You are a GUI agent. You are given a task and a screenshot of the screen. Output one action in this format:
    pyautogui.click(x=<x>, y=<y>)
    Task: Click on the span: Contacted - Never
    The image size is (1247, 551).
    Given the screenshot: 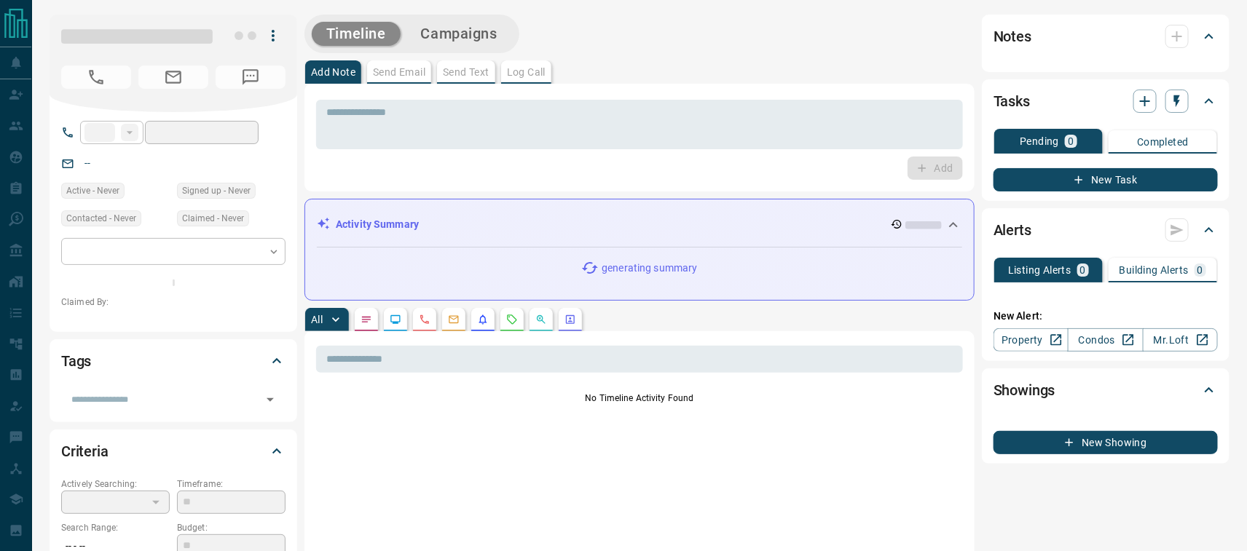 What is the action you would take?
    pyautogui.click(x=101, y=218)
    